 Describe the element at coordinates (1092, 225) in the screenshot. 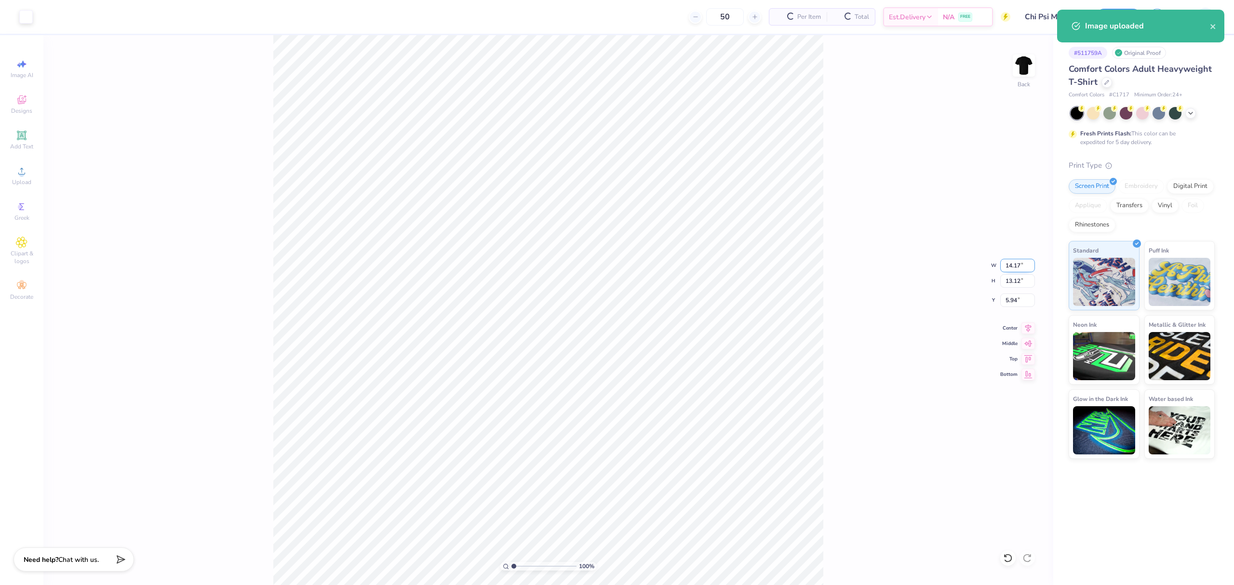

I see `div: Rhinestones` at that location.